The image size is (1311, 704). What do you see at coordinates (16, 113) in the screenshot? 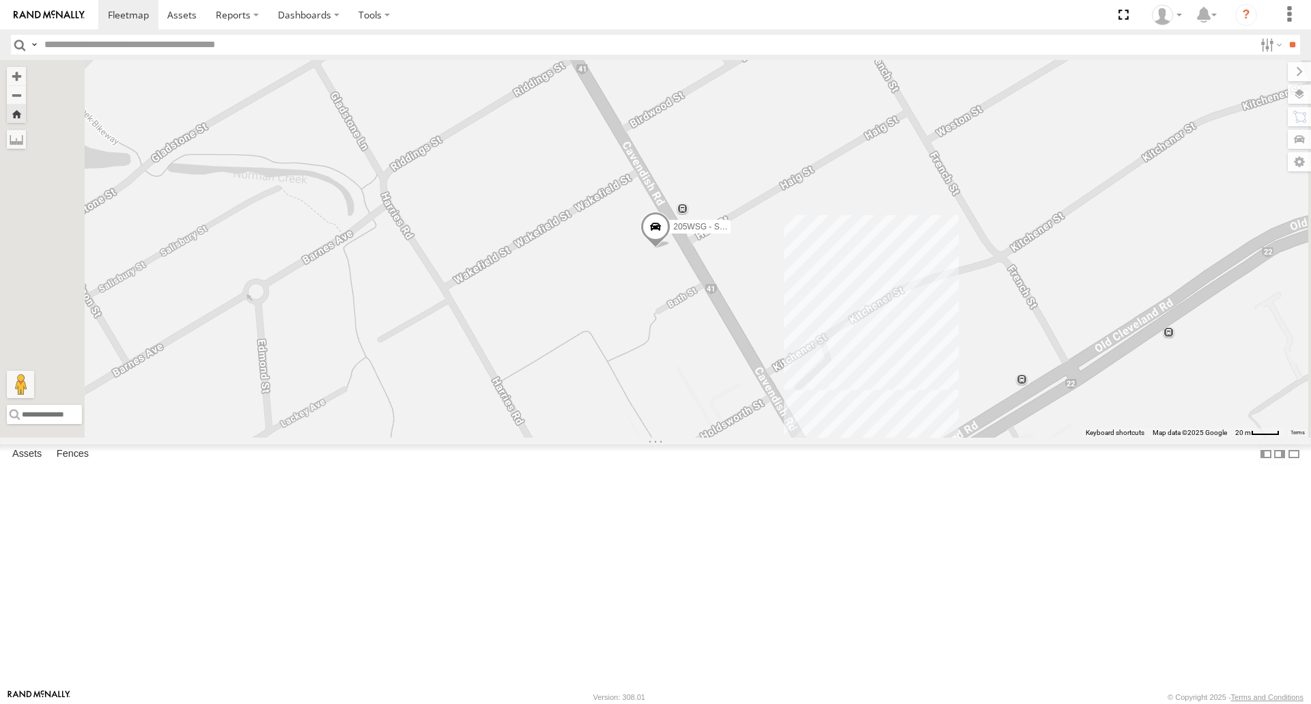
I see `button: Zoom Home` at bounding box center [16, 113].